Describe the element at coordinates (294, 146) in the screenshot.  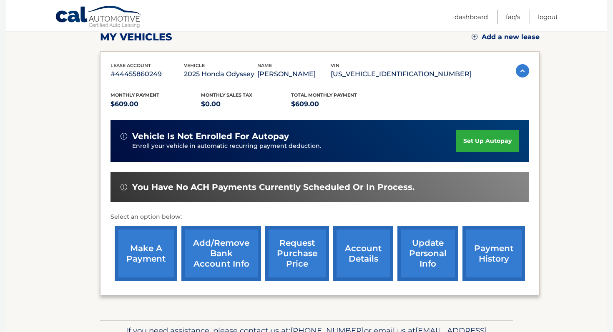
I see `p: Enroll your vehicle in automatic recurring payment deduction.` at that location.